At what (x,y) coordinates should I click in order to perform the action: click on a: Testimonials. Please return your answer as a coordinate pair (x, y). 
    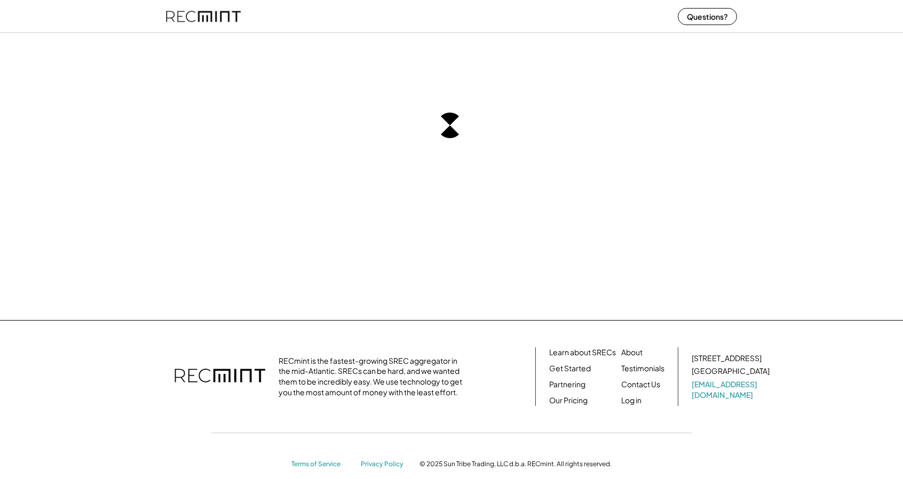
    Looking at the image, I should click on (643, 369).